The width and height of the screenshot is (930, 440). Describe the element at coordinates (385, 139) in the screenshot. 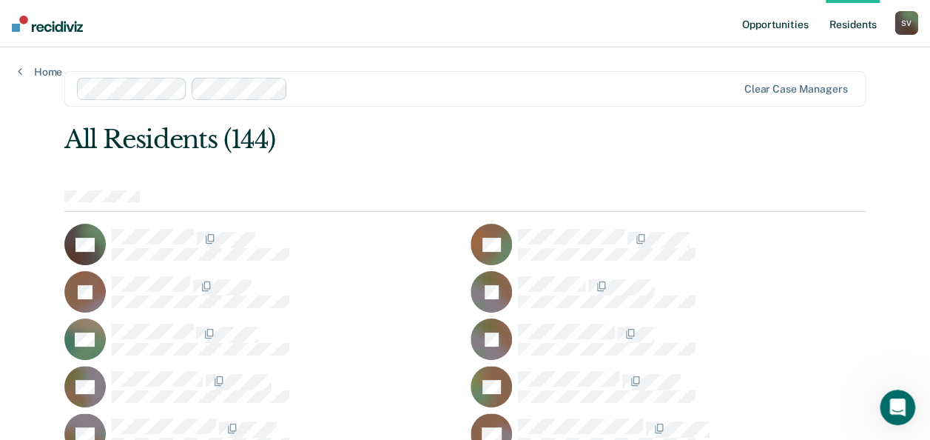

I see `div: All Residents (144)` at that location.